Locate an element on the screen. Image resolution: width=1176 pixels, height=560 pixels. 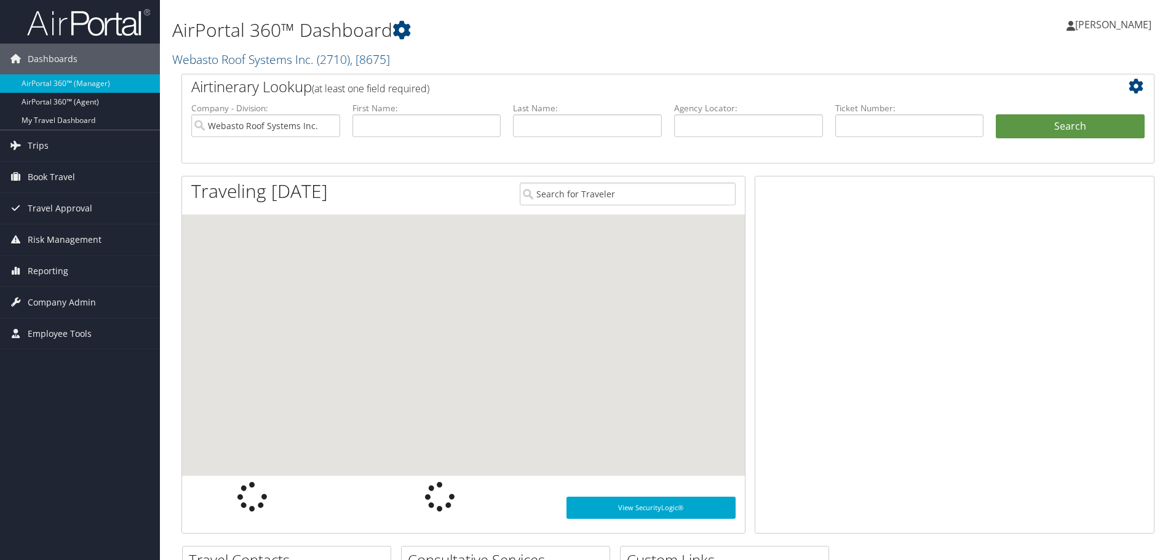
span: Risk Management is located at coordinates (65, 240).